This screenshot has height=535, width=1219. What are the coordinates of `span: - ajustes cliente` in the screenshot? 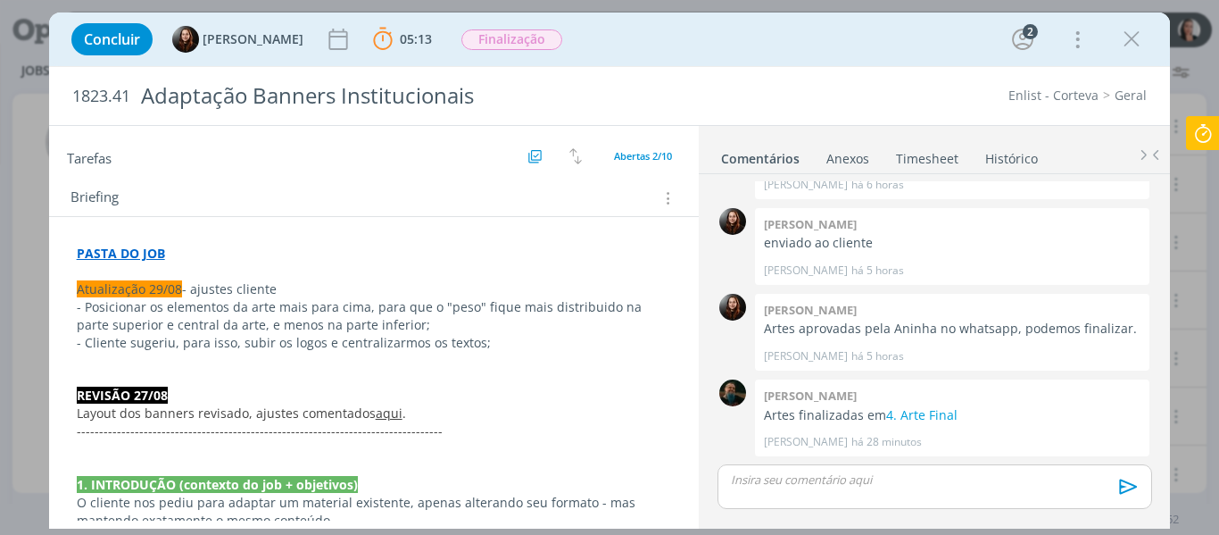 It's located at (229, 288).